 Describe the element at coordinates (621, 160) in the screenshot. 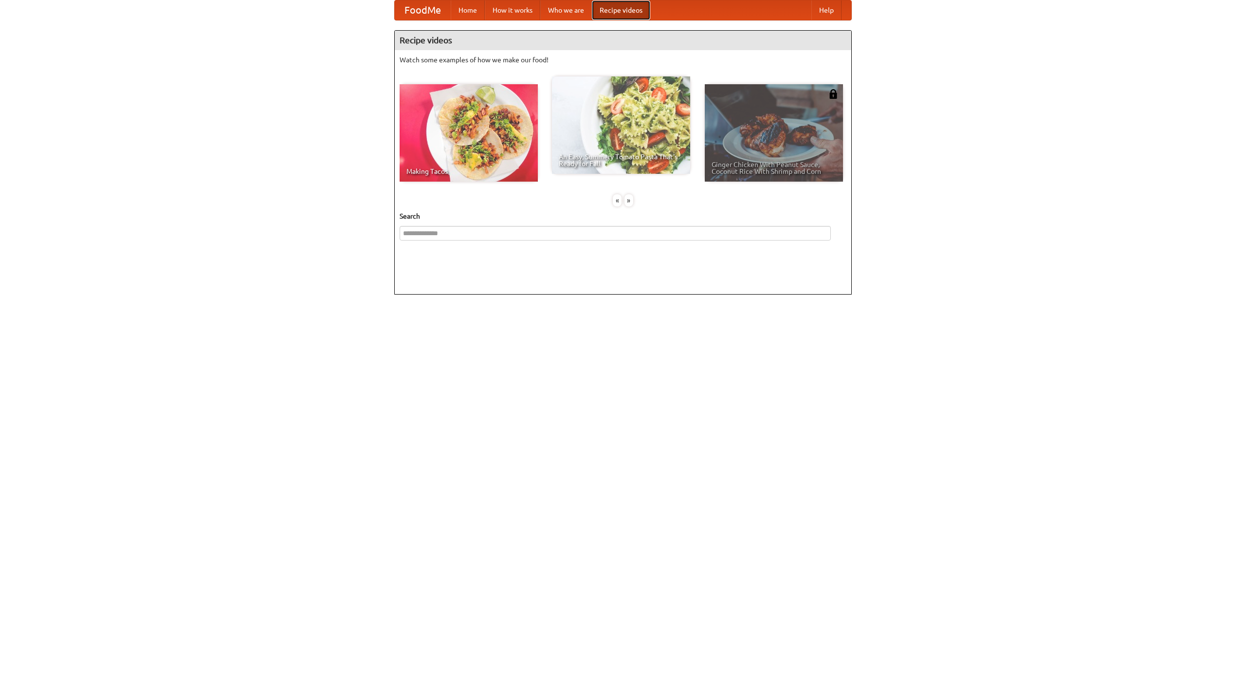

I see `span: An Easy, Summery Tomato Pasta That's Ready for Fall` at that location.